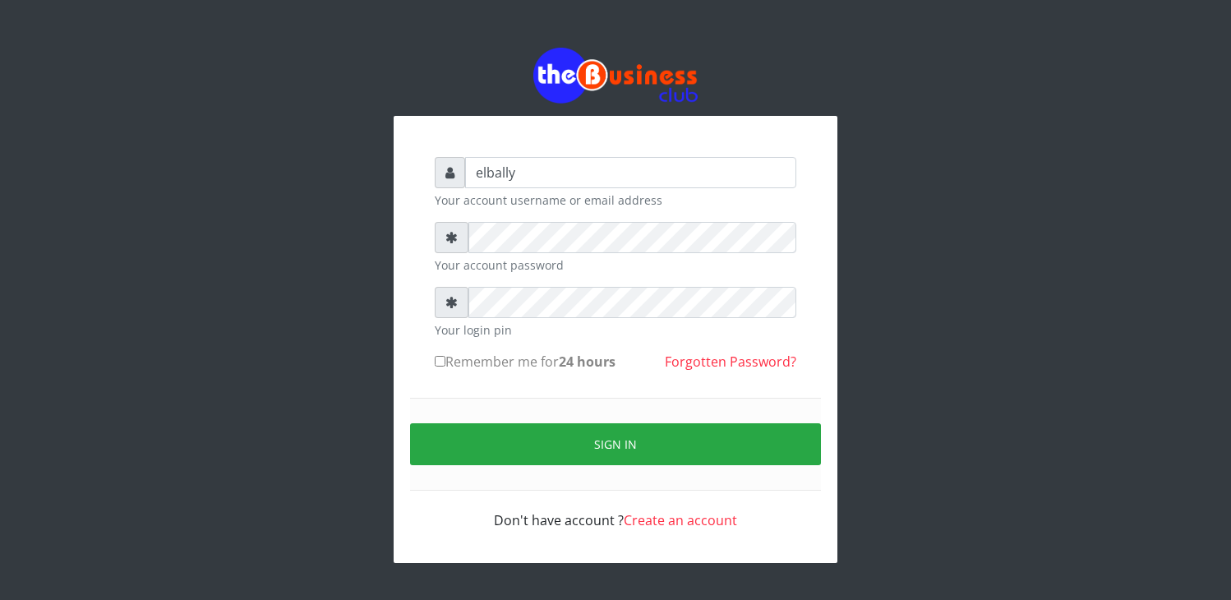  Describe the element at coordinates (615, 329) in the screenshot. I see `small: Your login pin` at that location.